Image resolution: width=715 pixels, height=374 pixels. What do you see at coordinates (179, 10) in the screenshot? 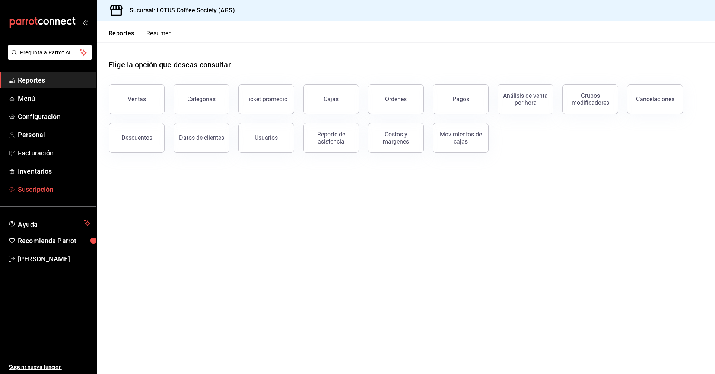
I see `h3: Sucursal: LOTUS Coffee Society (AGS)` at bounding box center [179, 10].